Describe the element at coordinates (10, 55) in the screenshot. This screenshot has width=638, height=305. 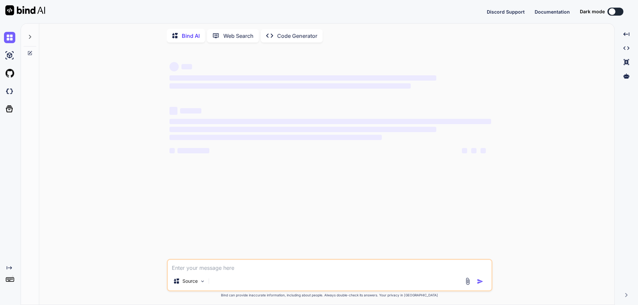
I see `img: ai-studio` at that location.